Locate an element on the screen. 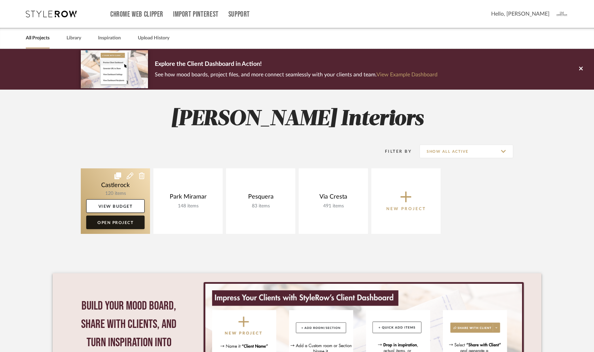 This screenshot has width=594, height=352. a: Open Project is located at coordinates (115, 222).